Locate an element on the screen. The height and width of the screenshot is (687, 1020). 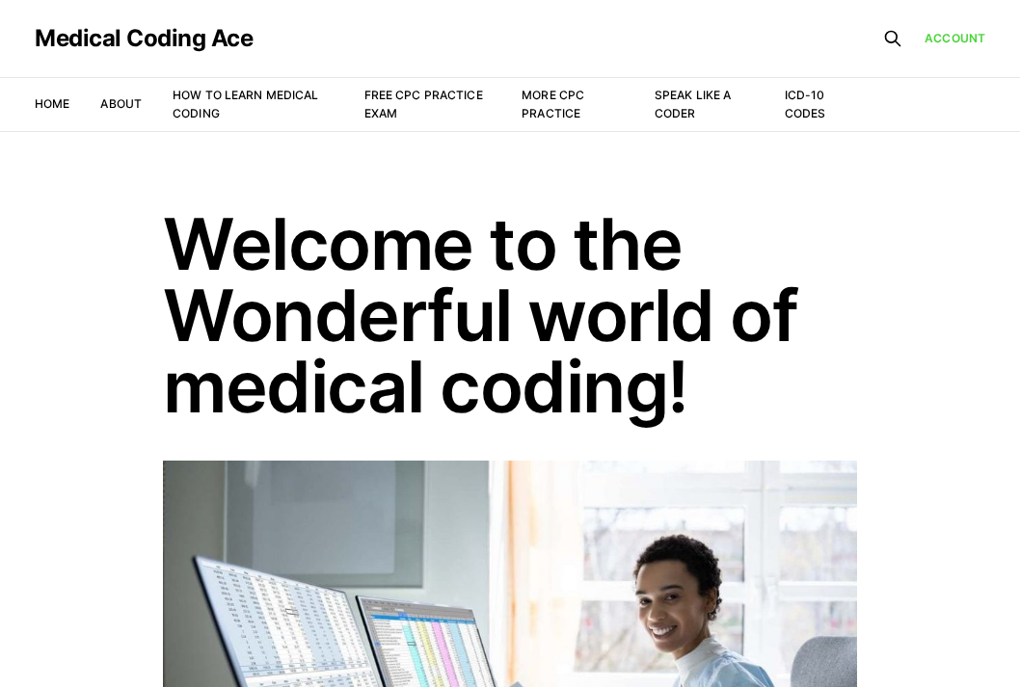
a: ICD-10 Codes is located at coordinates (805, 104).